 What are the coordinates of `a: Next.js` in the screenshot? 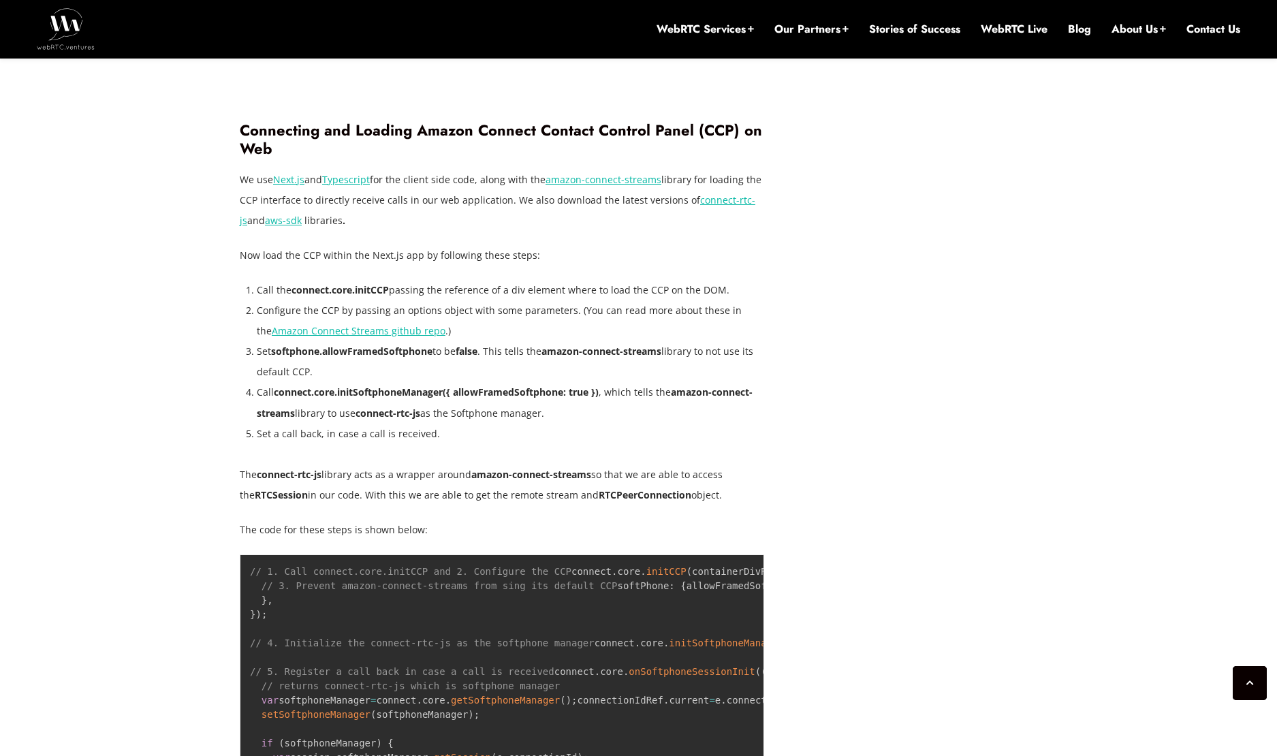 It's located at (289, 179).